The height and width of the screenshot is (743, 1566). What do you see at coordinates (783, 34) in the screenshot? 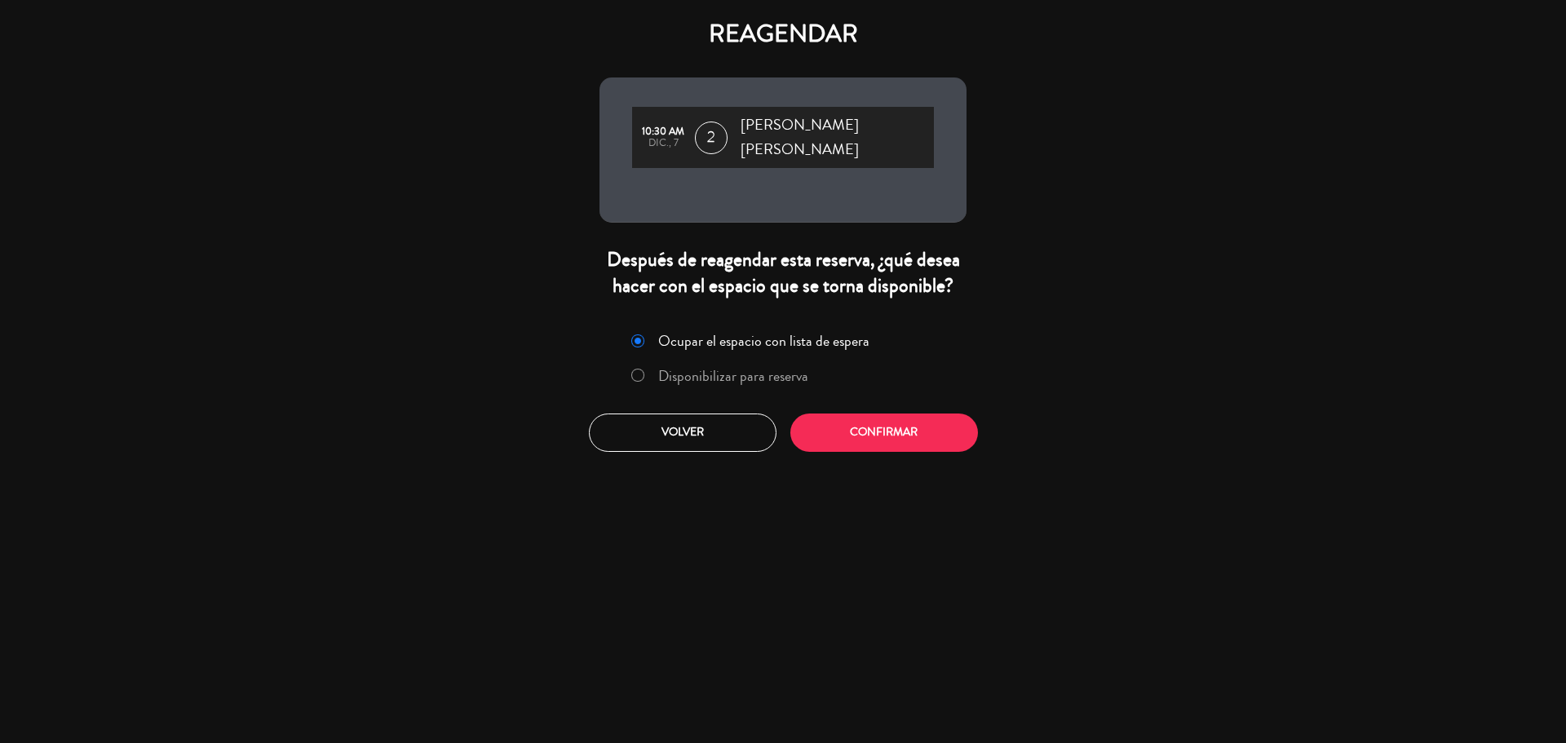
I see `h4: REAGENDAR` at bounding box center [783, 34].